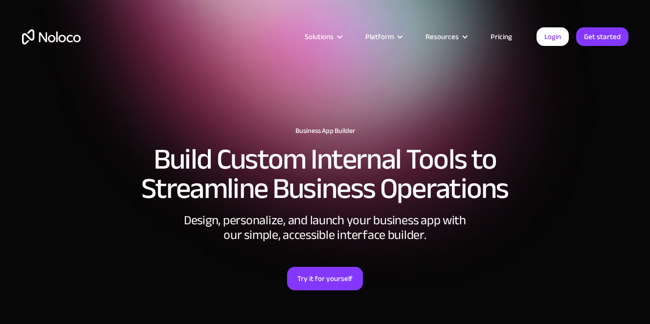 The height and width of the screenshot is (324, 650). Describe the element at coordinates (325, 228) in the screenshot. I see `div: Design, personalize, and launch your business app with our simple, accessible interface builder.` at that location.